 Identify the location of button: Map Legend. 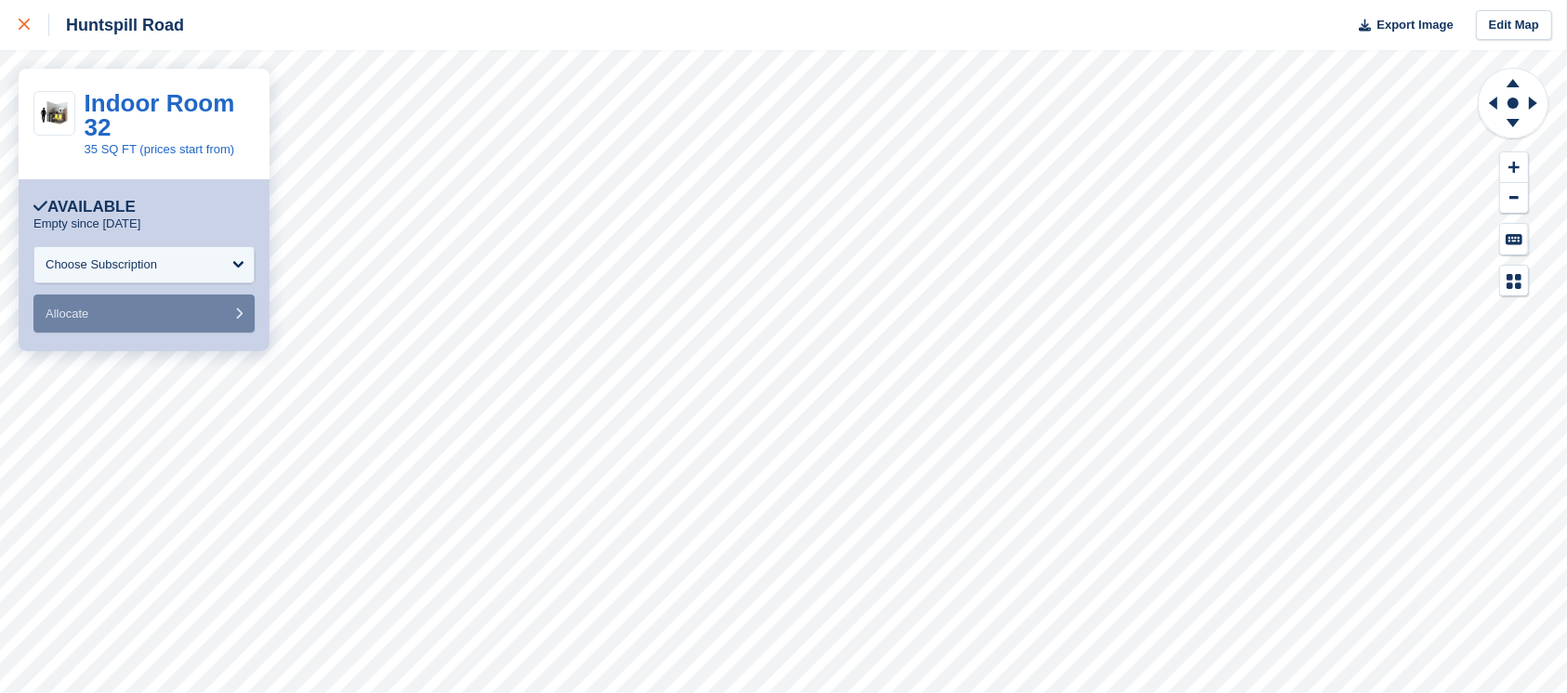
(1514, 281).